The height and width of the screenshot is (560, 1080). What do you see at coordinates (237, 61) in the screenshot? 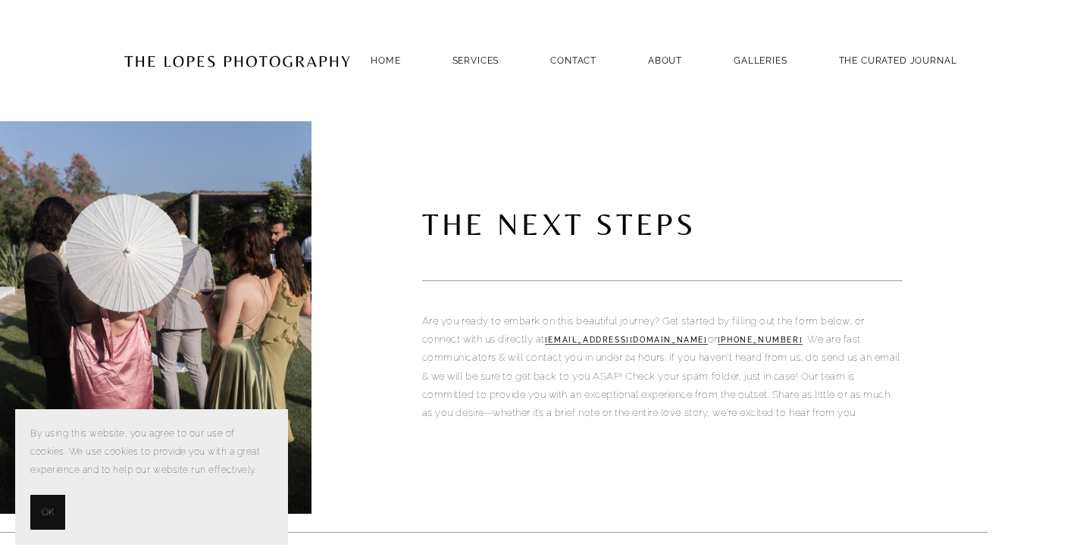
I see `img: Portugal Wedding Photographer | The Lopes Photography` at bounding box center [237, 61].